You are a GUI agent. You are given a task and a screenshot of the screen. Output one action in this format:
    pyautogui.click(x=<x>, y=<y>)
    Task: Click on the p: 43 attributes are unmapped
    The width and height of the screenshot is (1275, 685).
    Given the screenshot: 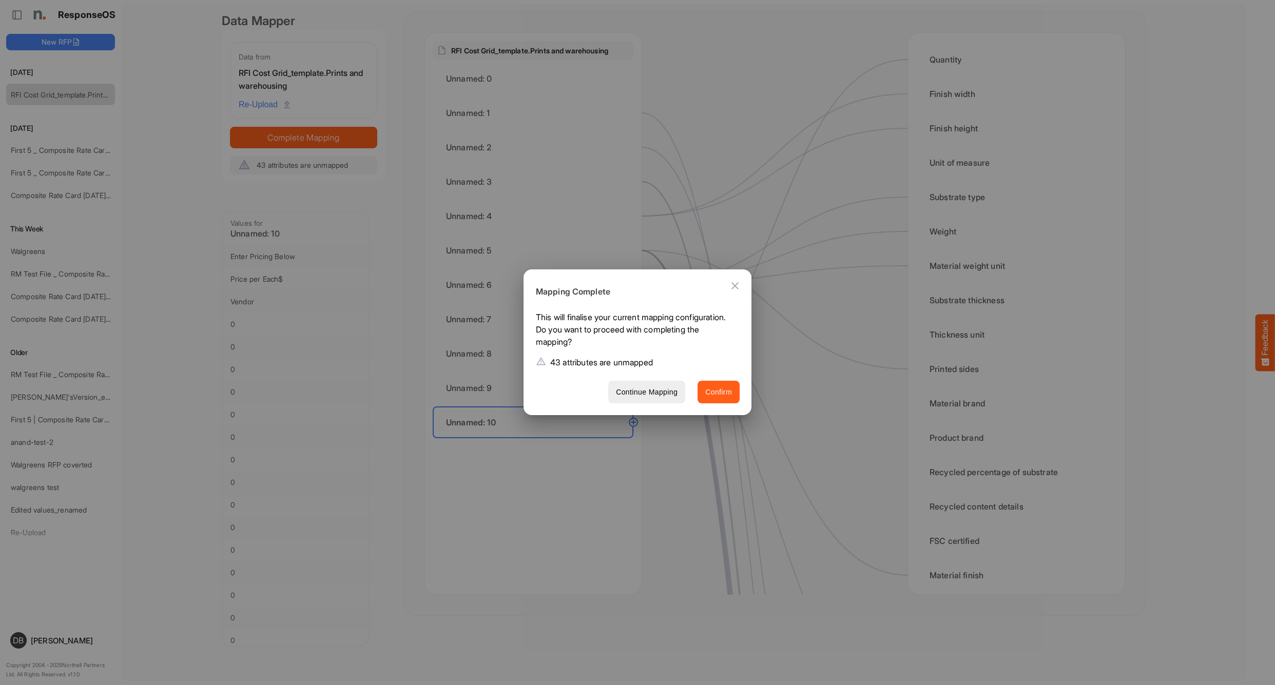 What is the action you would take?
    pyautogui.click(x=602, y=362)
    